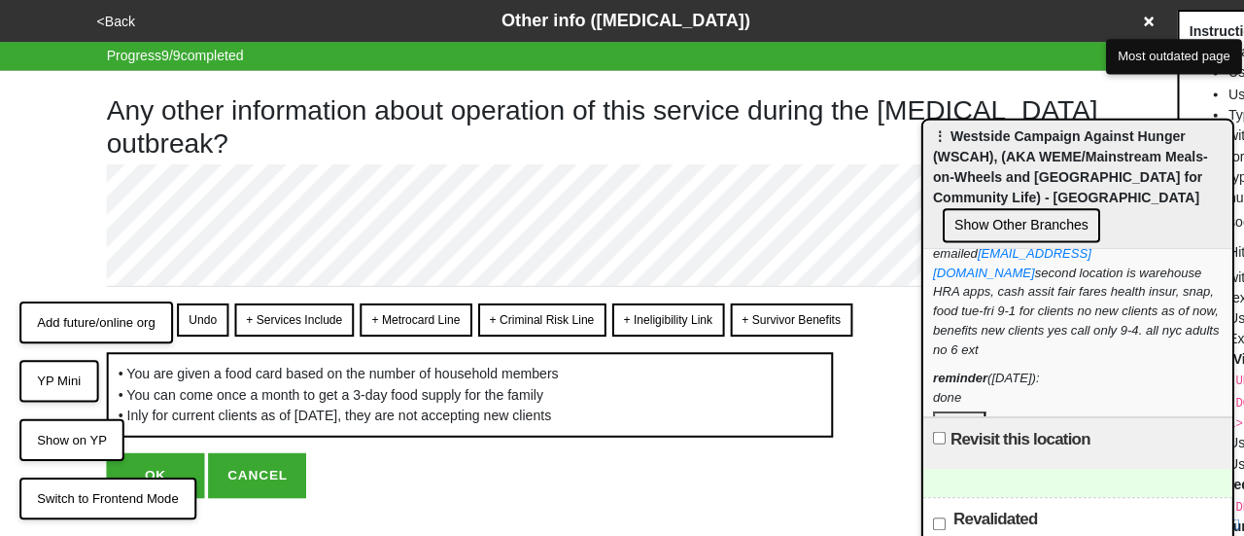 This screenshot has height=536, width=1244. I want to click on button: + Criminal Risk Line, so click(538, 318).